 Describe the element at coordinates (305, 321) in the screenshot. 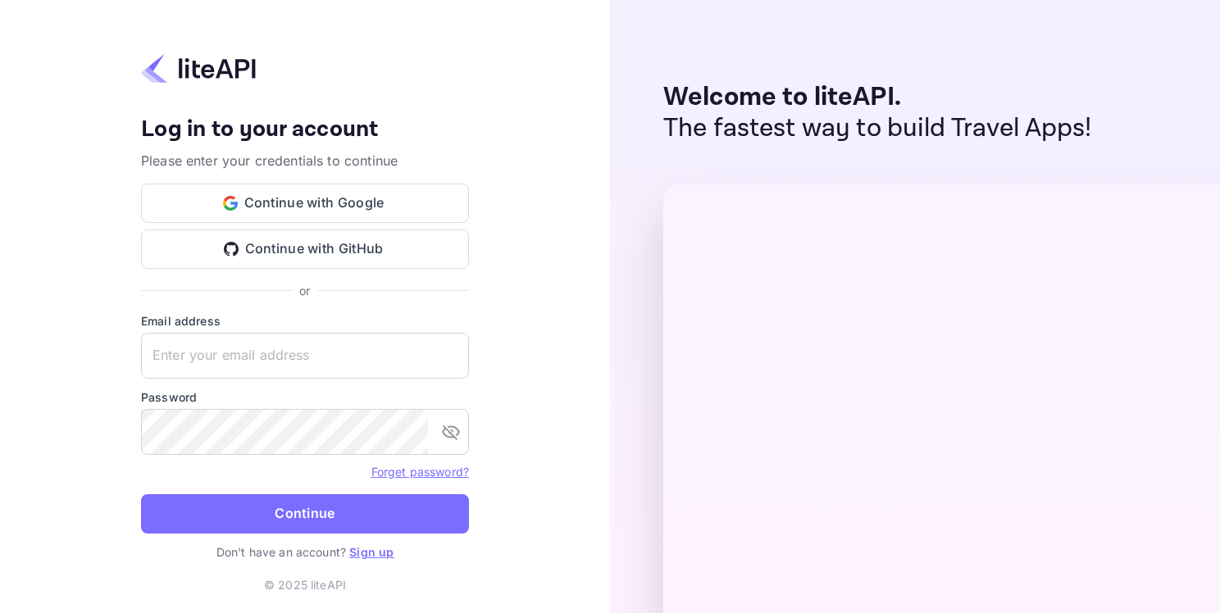

I see `label: Email address` at that location.